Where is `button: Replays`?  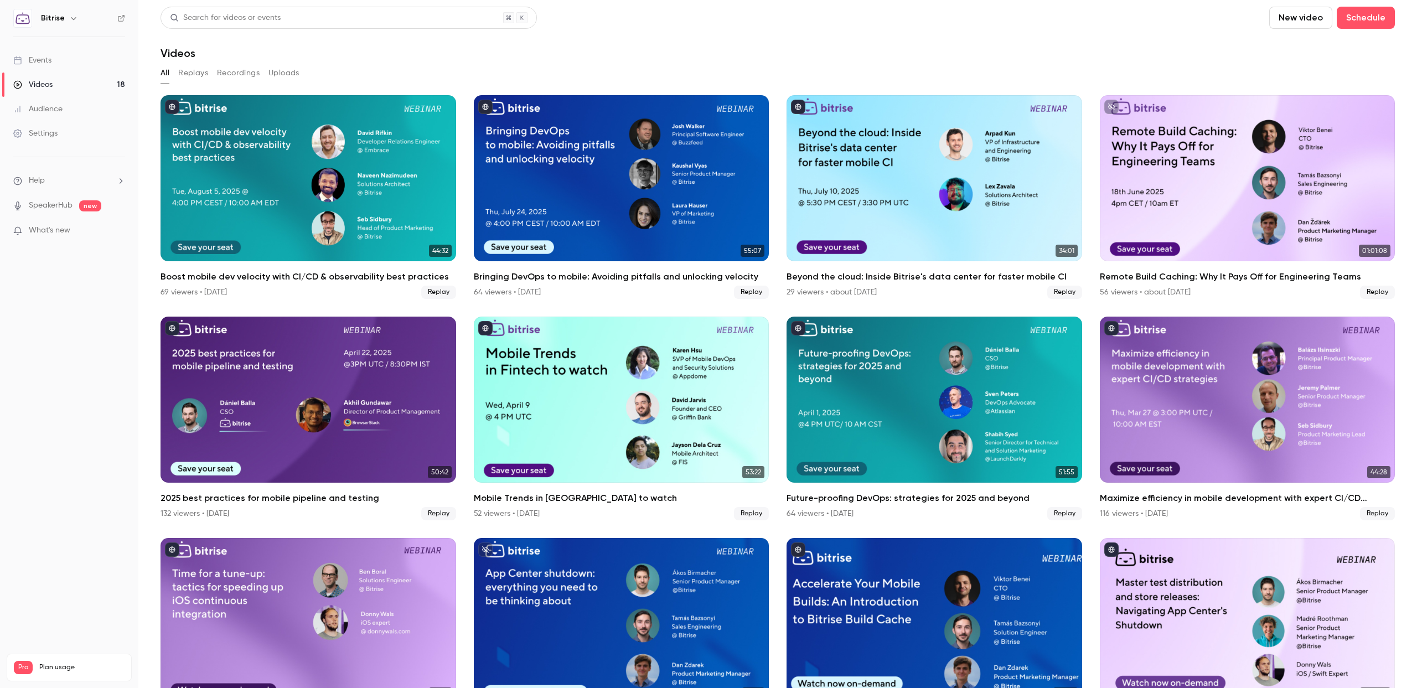
button: Replays is located at coordinates (193, 73).